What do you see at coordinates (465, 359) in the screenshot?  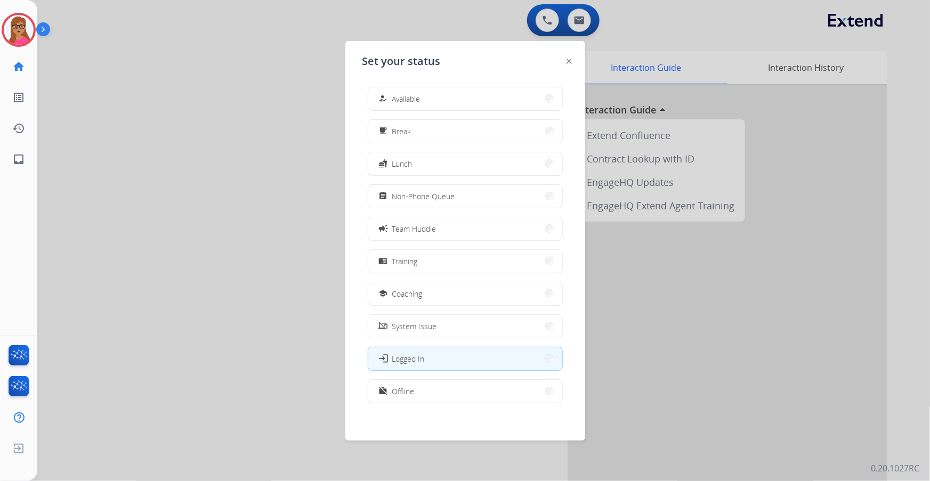 I see `button: Logged In` at bounding box center [465, 359].